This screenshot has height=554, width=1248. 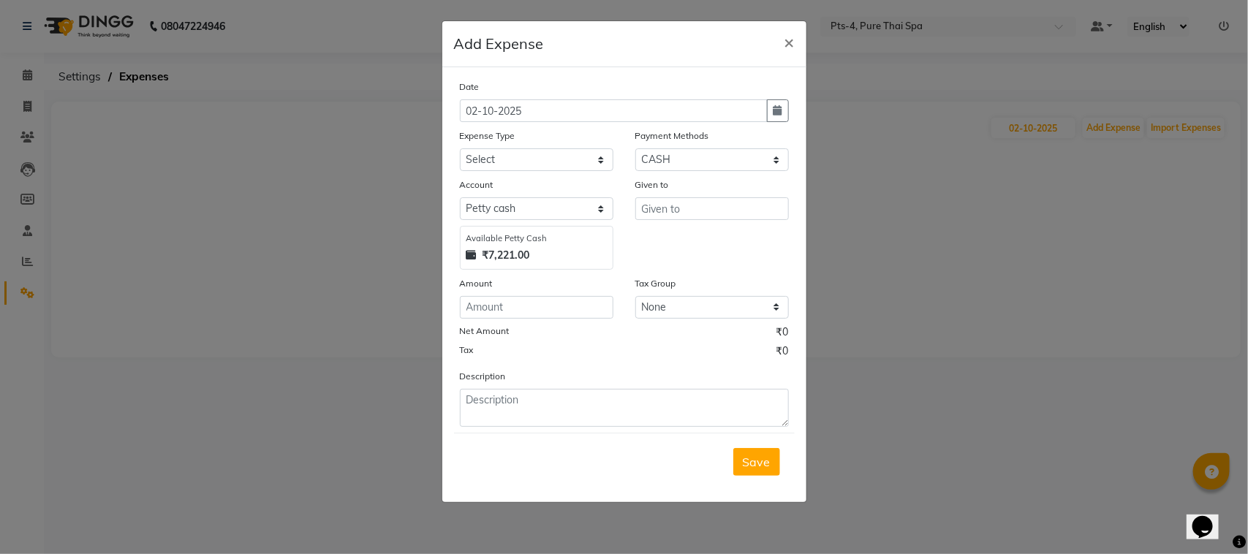 I want to click on label: Account, so click(x=477, y=185).